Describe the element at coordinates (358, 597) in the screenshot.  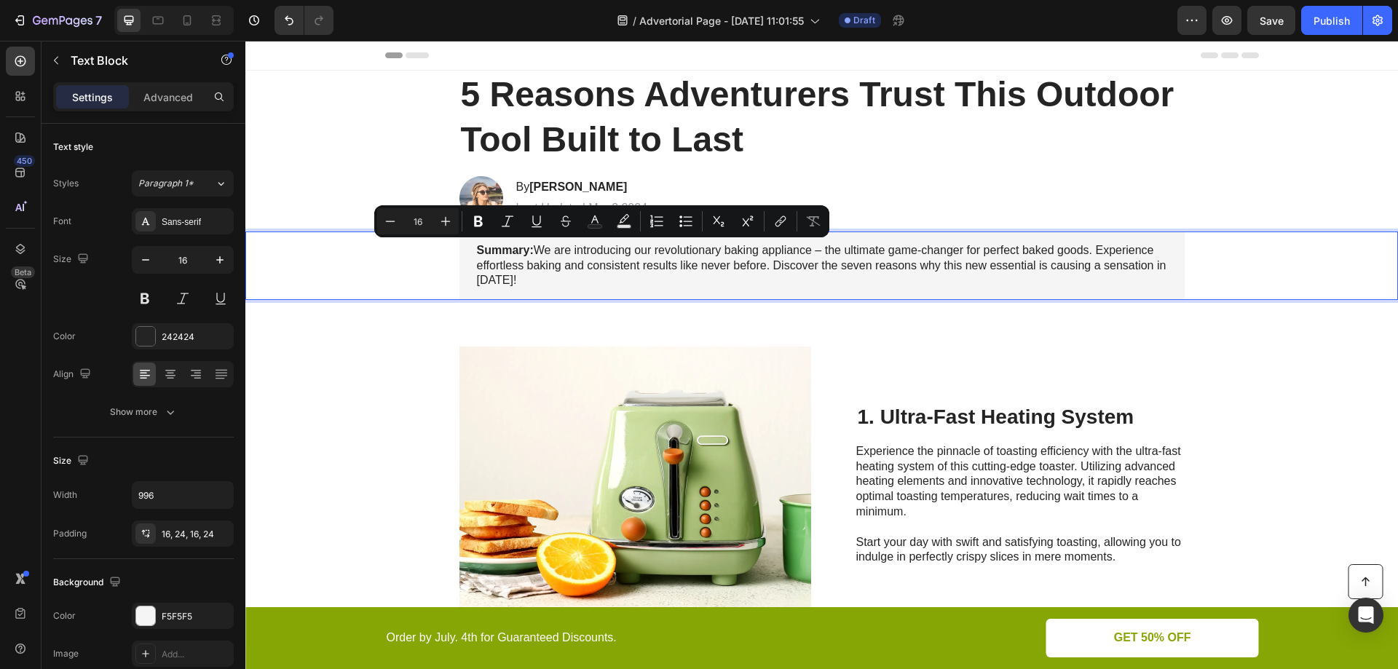
I see `p: Order by July. 4th for Guaranteed Discounts.` at that location.